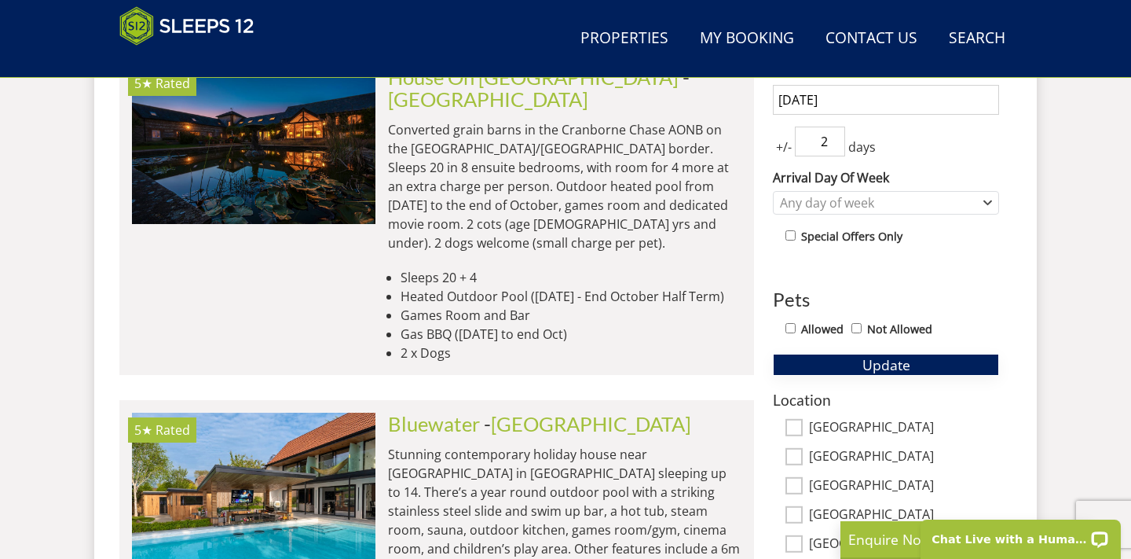 The width and height of the screenshot is (1131, 559). I want to click on input: Arrival Date, so click(886, 100).